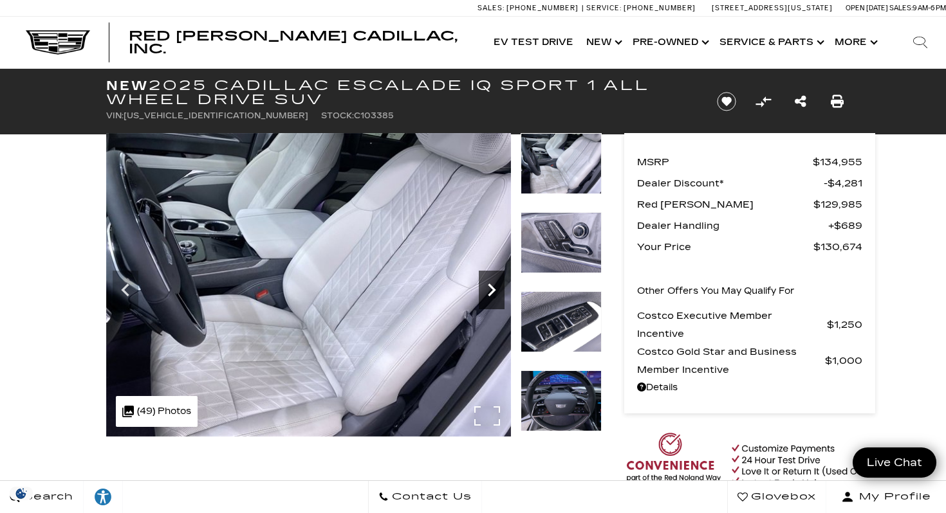  What do you see at coordinates (127, 86) in the screenshot?
I see `strong: New` at bounding box center [127, 86].